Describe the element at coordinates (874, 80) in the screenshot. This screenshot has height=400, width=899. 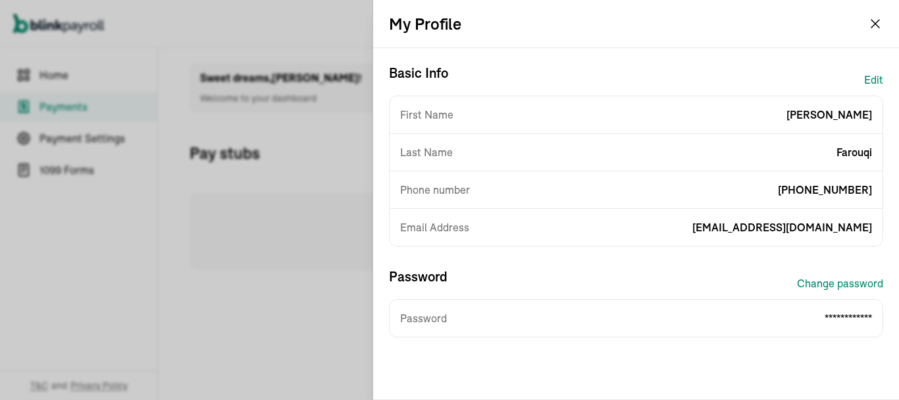
I see `button: Edit` at that location.